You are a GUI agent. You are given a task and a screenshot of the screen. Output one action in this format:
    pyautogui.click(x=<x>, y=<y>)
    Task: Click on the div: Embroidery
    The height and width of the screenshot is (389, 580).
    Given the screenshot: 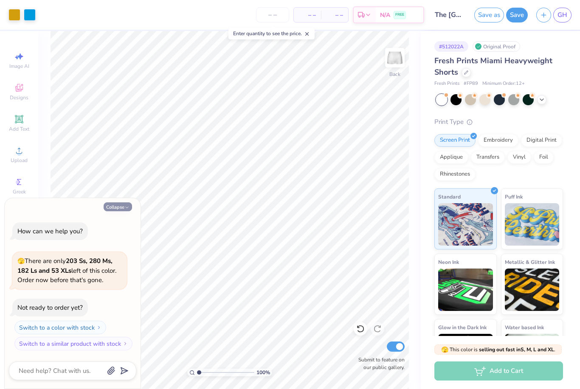 What is the action you would take?
    pyautogui.click(x=498, y=140)
    